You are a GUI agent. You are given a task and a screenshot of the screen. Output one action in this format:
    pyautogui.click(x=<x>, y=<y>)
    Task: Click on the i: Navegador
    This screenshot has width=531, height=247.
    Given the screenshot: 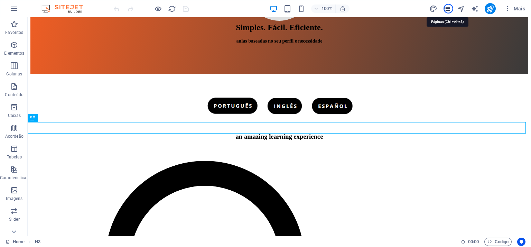 What is the action you would take?
    pyautogui.click(x=461, y=9)
    